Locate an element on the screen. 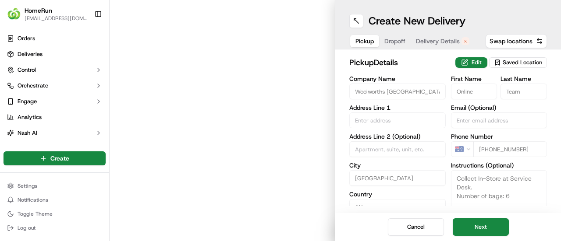 The height and width of the screenshot is (241, 561). button: Control is located at coordinates (54, 70).